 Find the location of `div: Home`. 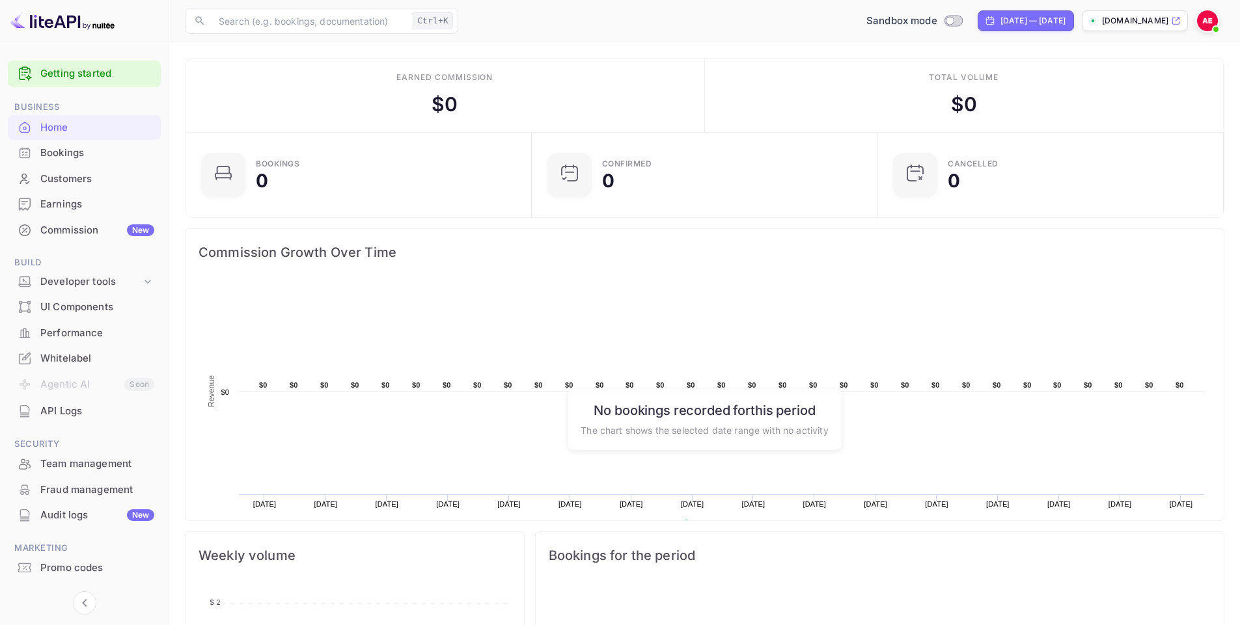

div: Home is located at coordinates (97, 128).